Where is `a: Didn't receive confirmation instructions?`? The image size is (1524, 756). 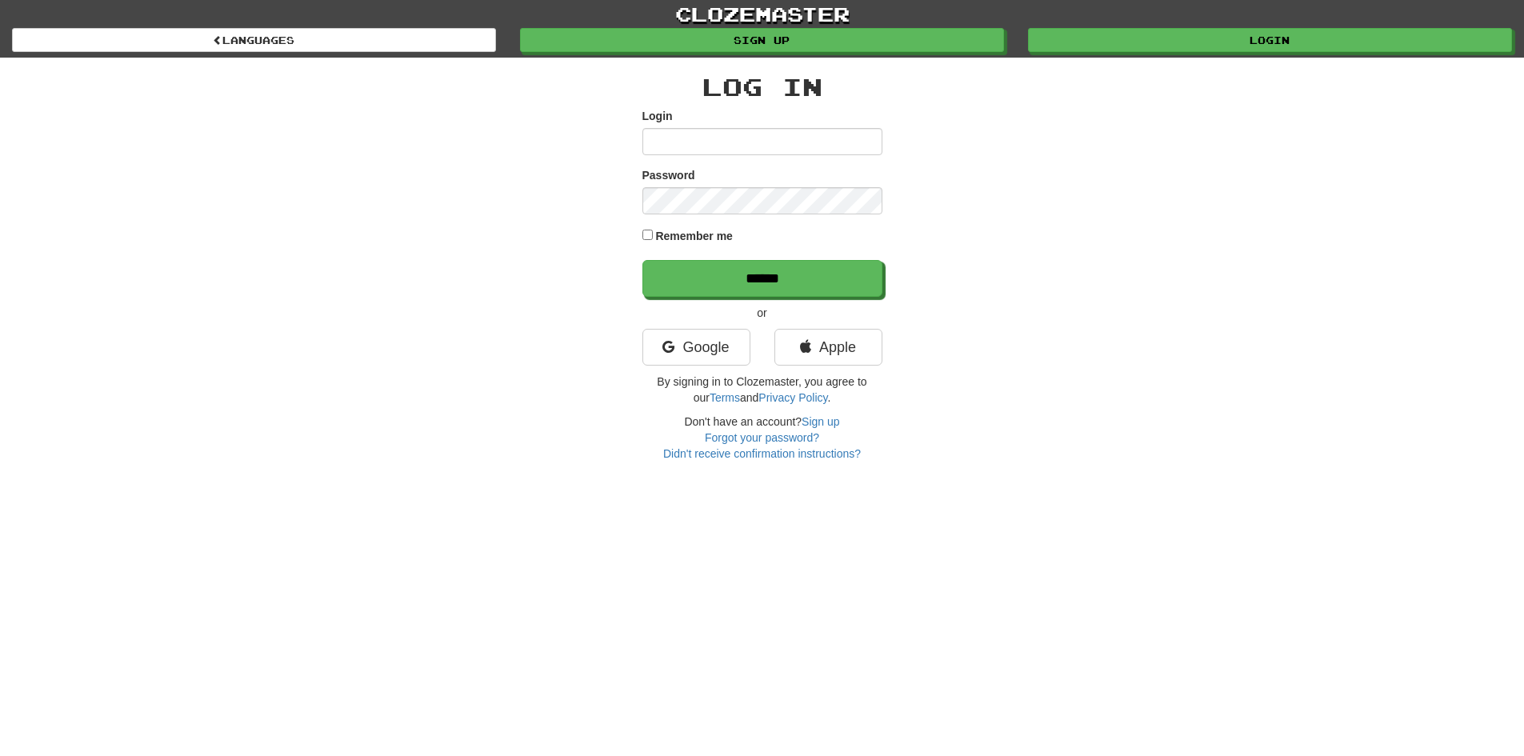
a: Didn't receive confirmation instructions? is located at coordinates (762, 454).